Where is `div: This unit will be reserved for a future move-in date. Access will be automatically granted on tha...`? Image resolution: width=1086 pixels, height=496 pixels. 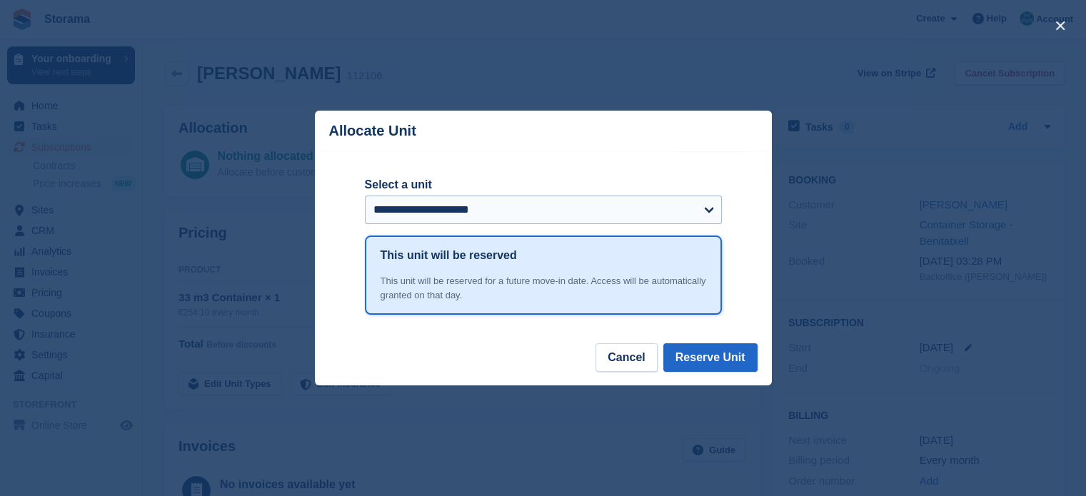
div: This unit will be reserved for a future move-in date. Access will be automatically granted on tha... is located at coordinates (543, 288).